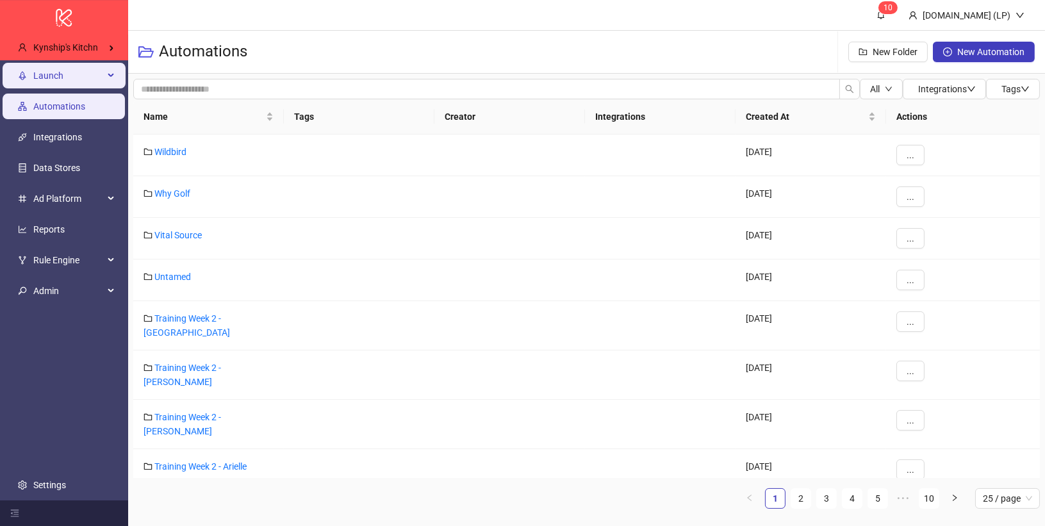  What do you see at coordinates (904, 499) in the screenshot?
I see `li: Next 5 Pages` at bounding box center [904, 499].